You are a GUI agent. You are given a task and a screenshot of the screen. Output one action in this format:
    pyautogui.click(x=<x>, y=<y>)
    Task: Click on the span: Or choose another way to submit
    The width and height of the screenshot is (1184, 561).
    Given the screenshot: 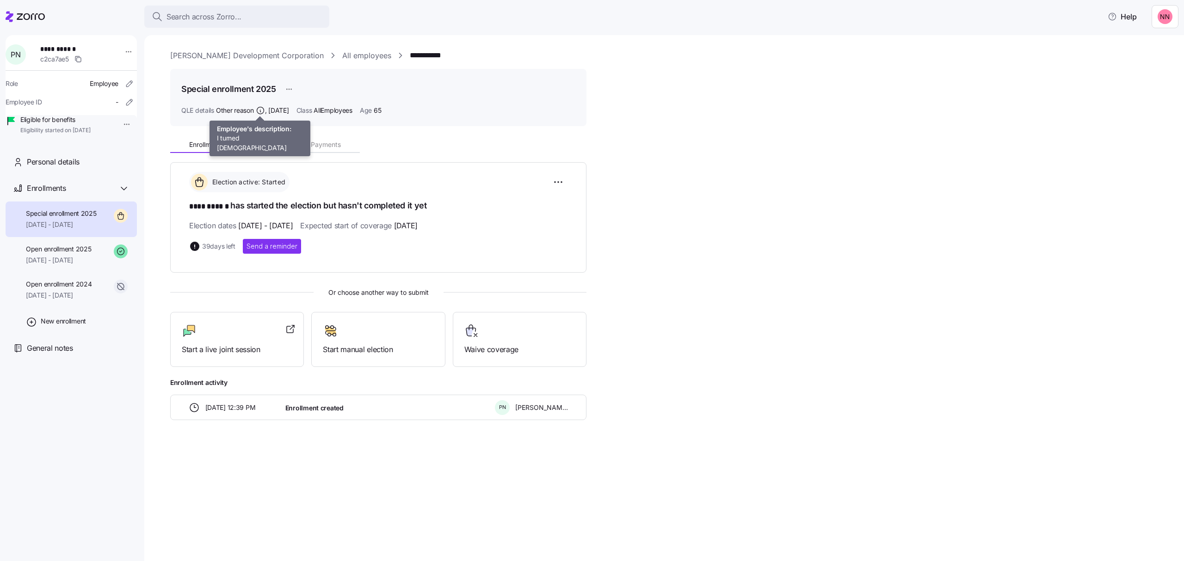 What is the action you would take?
    pyautogui.click(x=378, y=293)
    